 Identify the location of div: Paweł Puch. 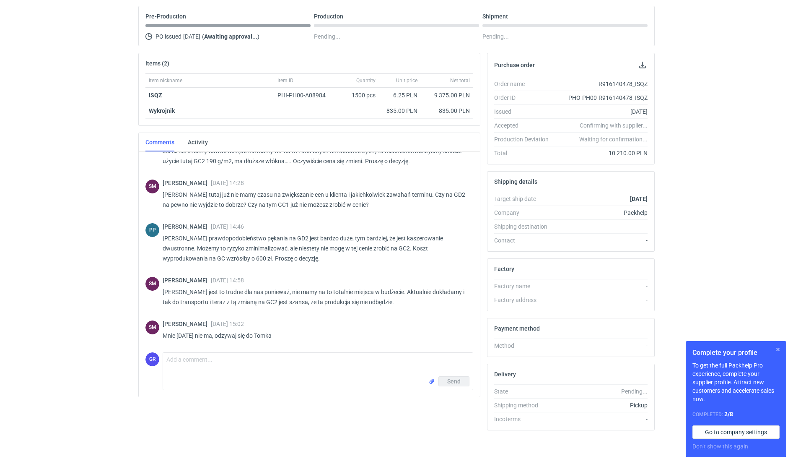
(152, 230).